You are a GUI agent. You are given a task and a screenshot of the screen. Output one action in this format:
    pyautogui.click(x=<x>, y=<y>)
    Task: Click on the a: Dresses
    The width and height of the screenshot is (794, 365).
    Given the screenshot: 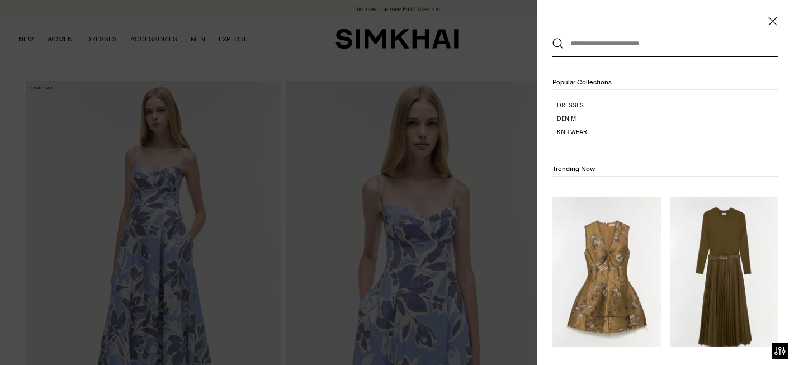 What is the action you would take?
    pyautogui.click(x=668, y=106)
    